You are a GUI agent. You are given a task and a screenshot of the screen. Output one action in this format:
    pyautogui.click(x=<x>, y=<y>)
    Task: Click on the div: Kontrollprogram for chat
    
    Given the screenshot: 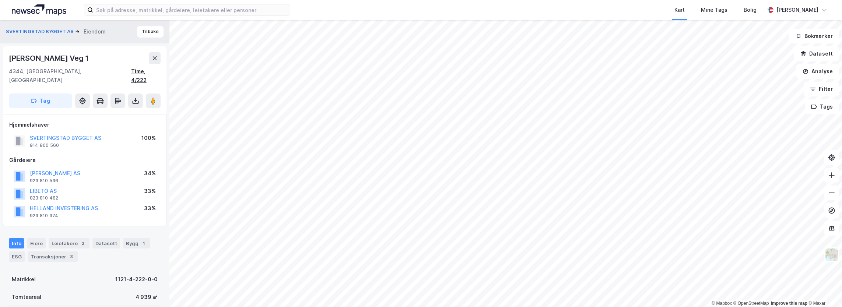 What is the action you would take?
    pyautogui.click(x=823, y=289)
    